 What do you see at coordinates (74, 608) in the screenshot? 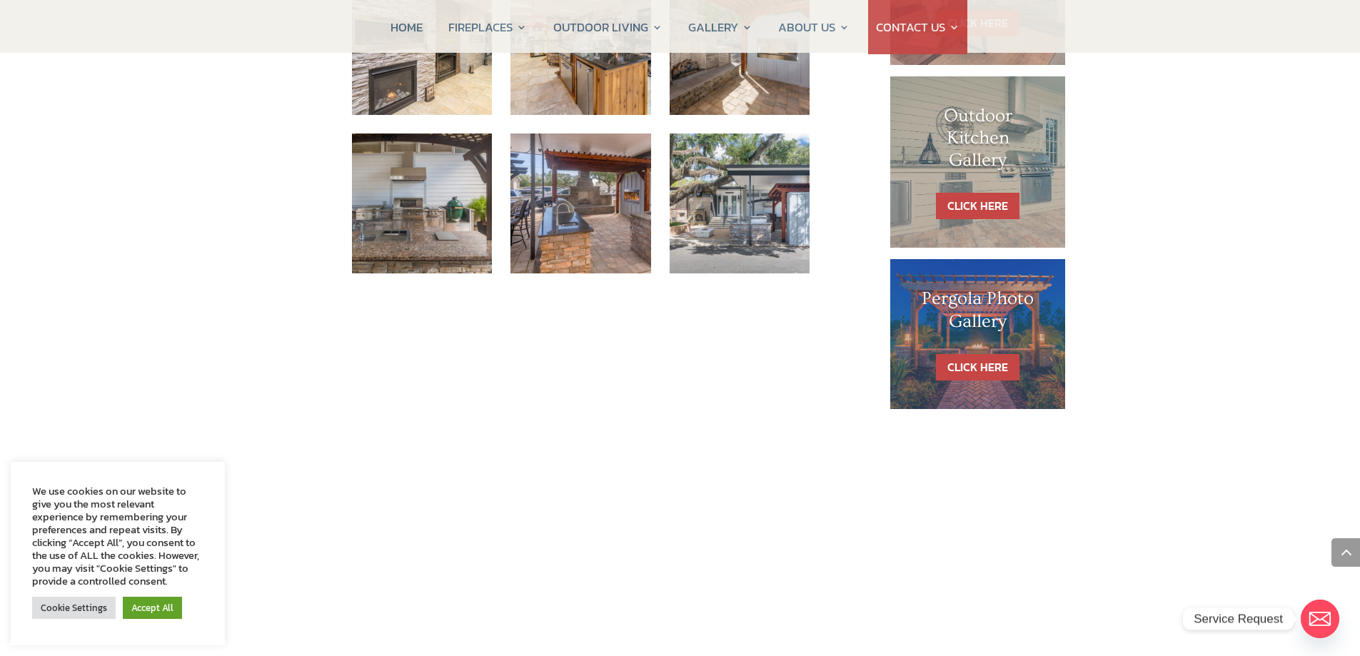
I see `a: Cookie Settings` at bounding box center [74, 608].